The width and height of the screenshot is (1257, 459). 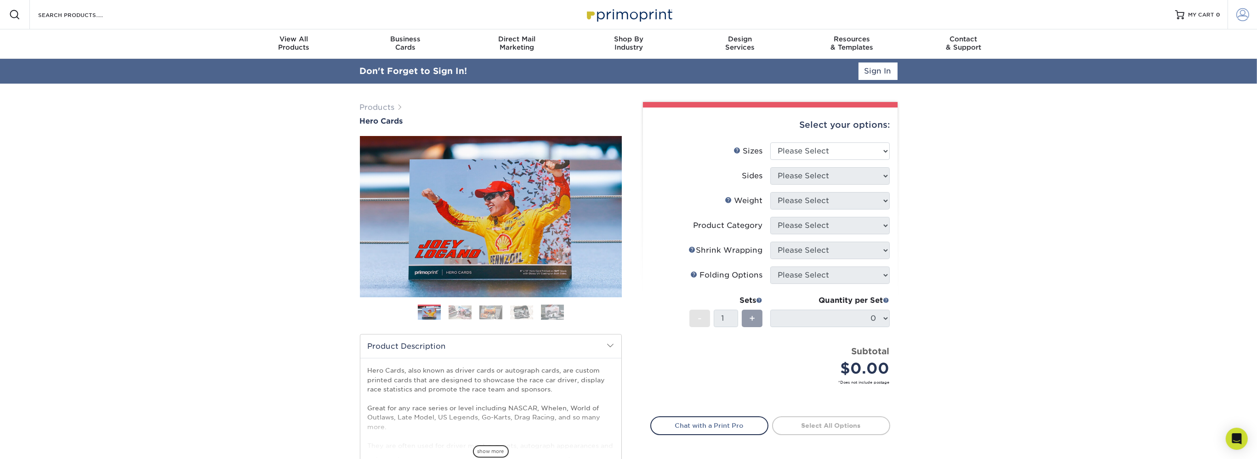 What do you see at coordinates (728, 226) in the screenshot?
I see `div: Product Category` at bounding box center [728, 226].